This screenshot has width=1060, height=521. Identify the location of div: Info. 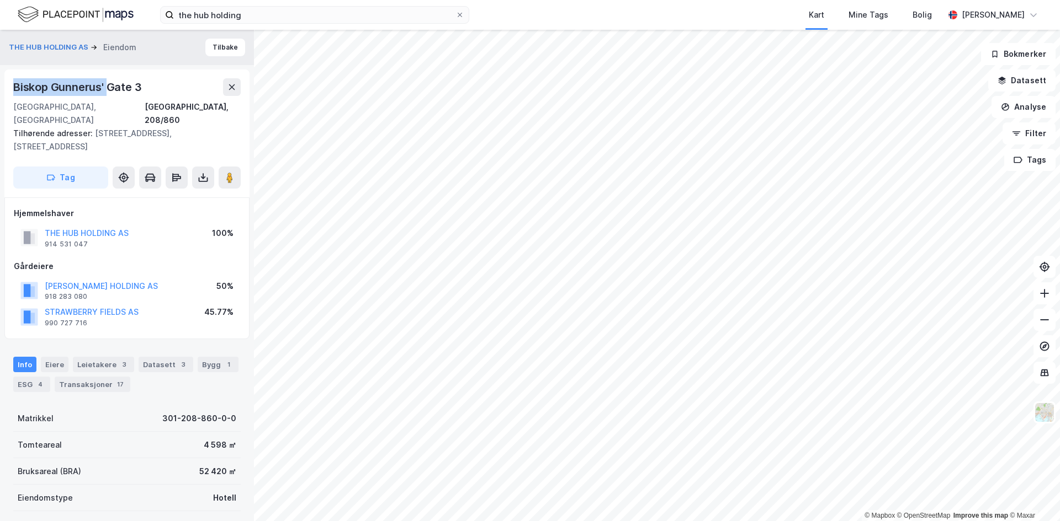
(25, 365).